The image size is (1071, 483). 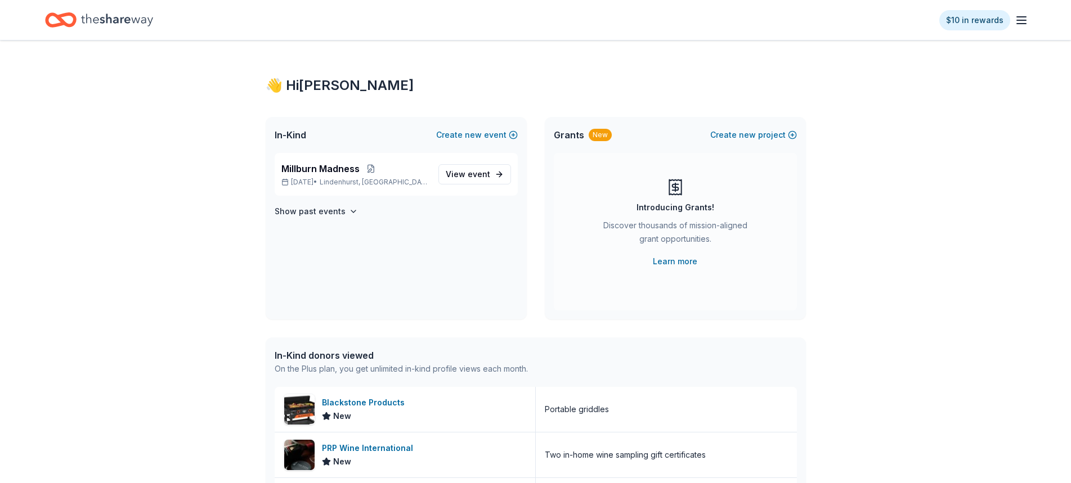 I want to click on a: Home, so click(x=99, y=20).